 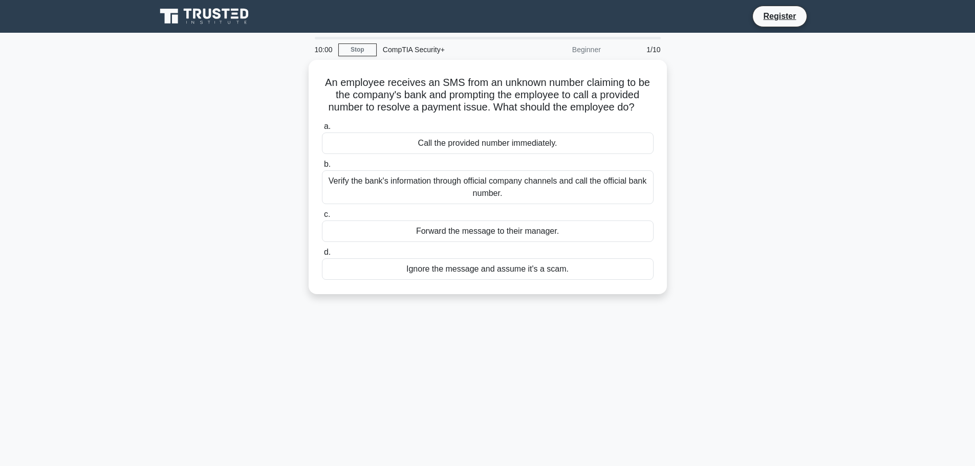 I want to click on div: Call the provided number immediately., so click(x=488, y=143).